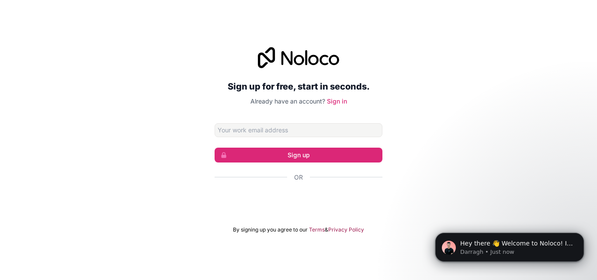 The height and width of the screenshot is (280, 597). I want to click on span: By signing up you agree to our, so click(270, 230).